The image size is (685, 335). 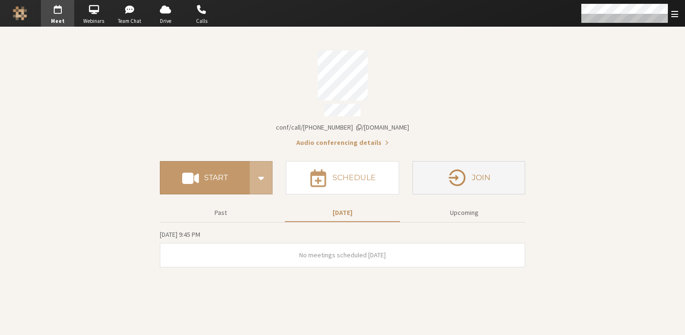 What do you see at coordinates (94, 21) in the screenshot?
I see `span: Webinars` at bounding box center [94, 21].